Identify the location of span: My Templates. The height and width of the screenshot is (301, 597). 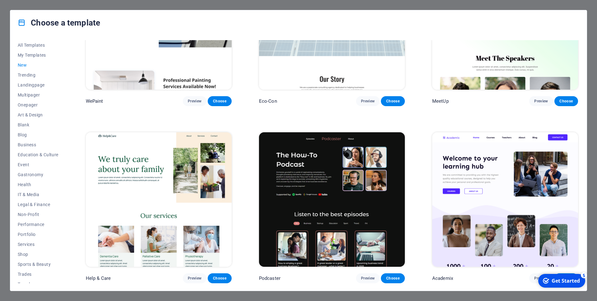
(38, 55).